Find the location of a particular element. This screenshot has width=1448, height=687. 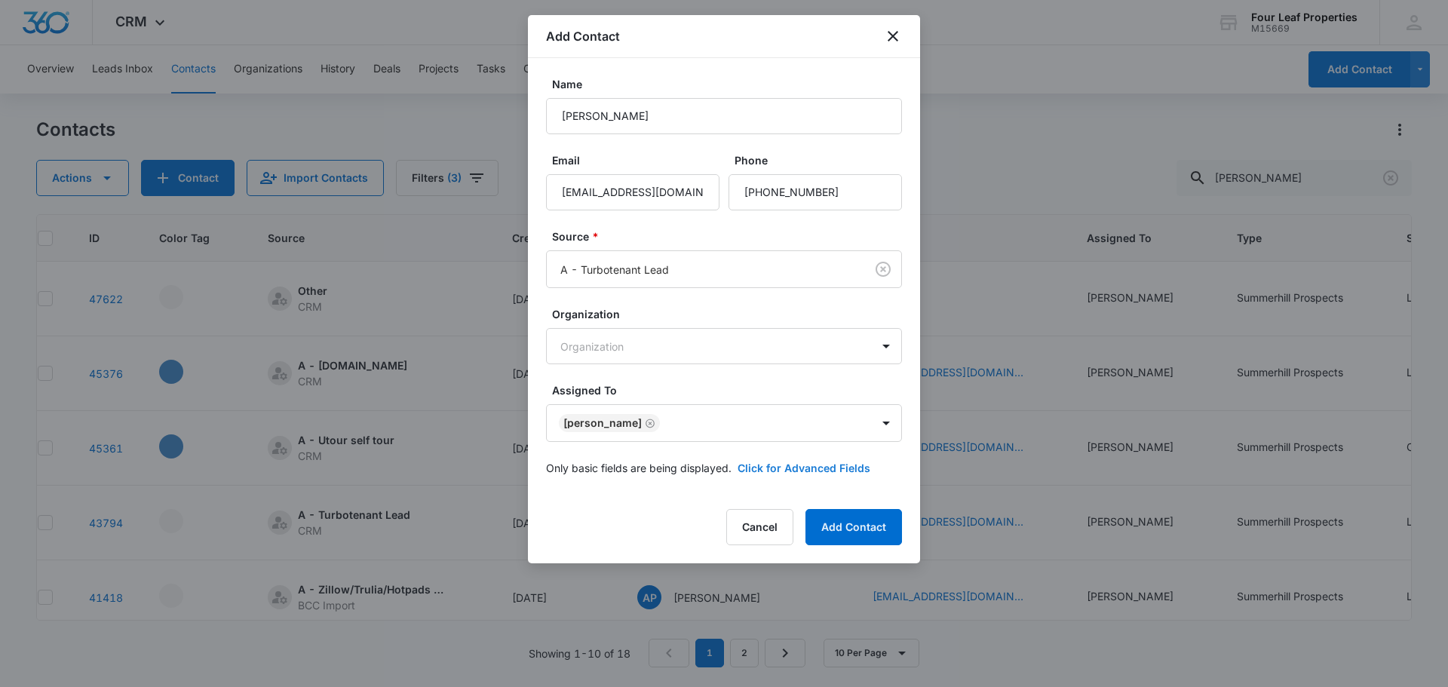

div: Remove Adam Schoenborn is located at coordinates (648, 423).